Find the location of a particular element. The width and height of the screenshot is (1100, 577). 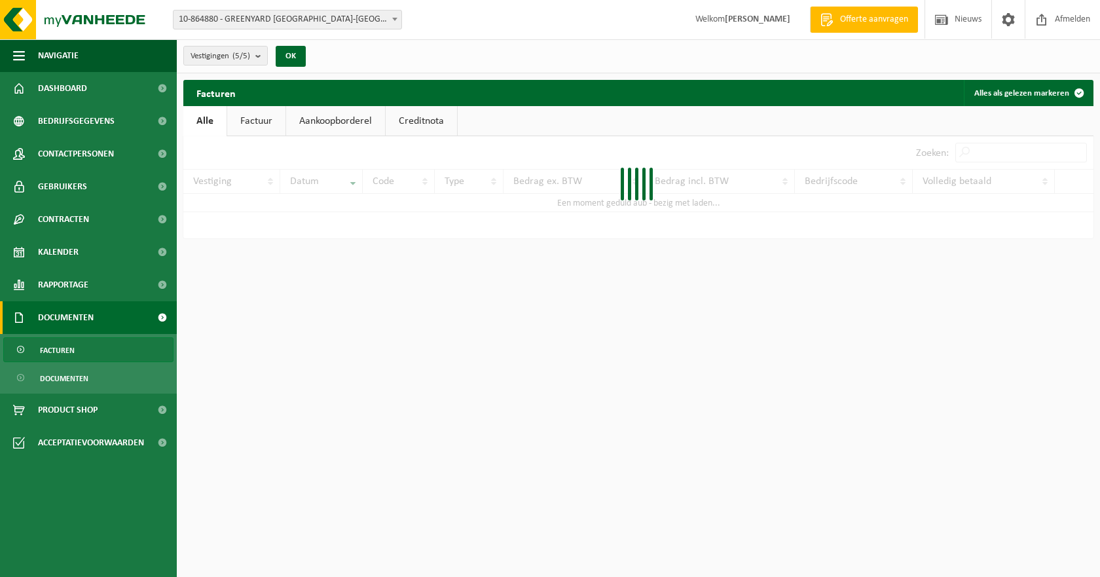

span: Navigatie is located at coordinates (58, 56).